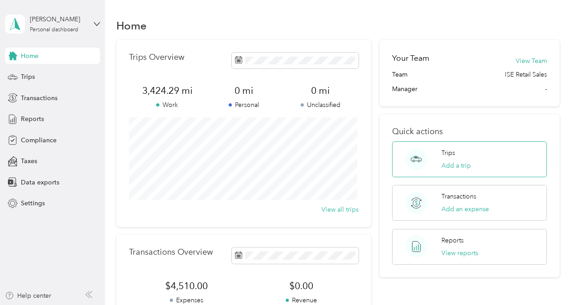  What do you see at coordinates (29, 161) in the screenshot?
I see `span: Taxes` at bounding box center [29, 161].